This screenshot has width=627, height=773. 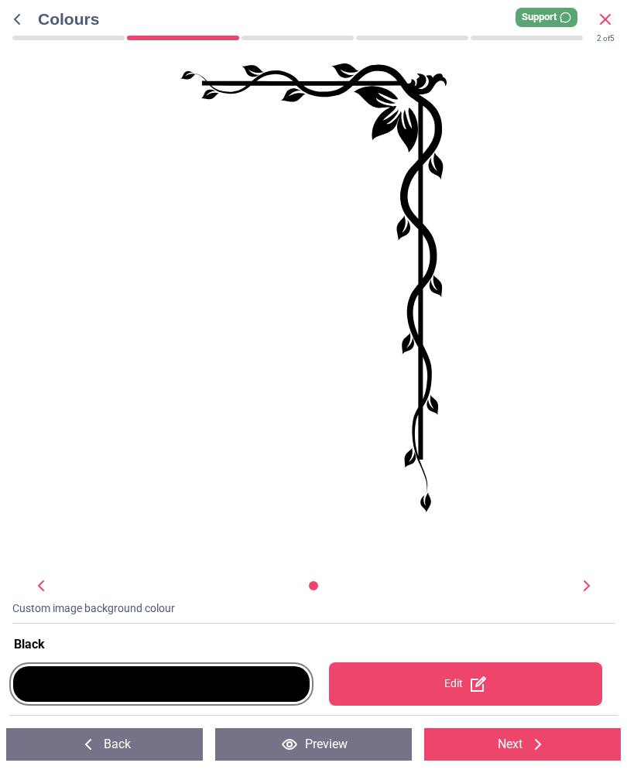 I want to click on button: Preview, so click(x=313, y=744).